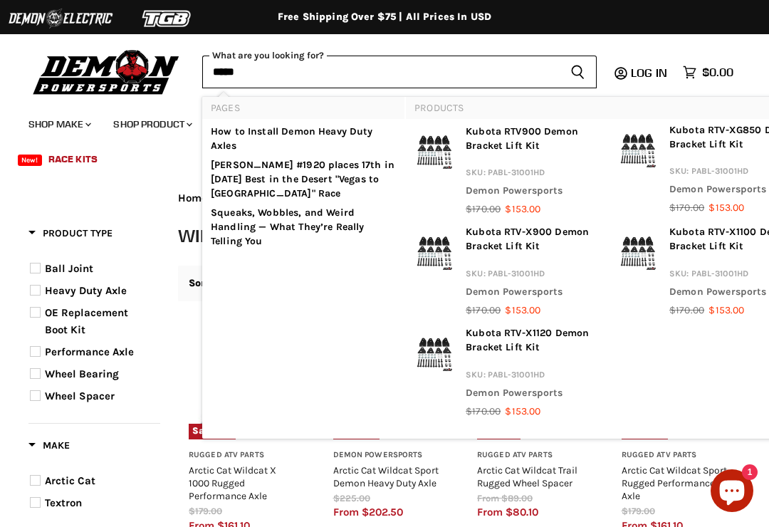  What do you see at coordinates (303, 175) in the screenshot?
I see `div: Pages` at bounding box center [303, 175].